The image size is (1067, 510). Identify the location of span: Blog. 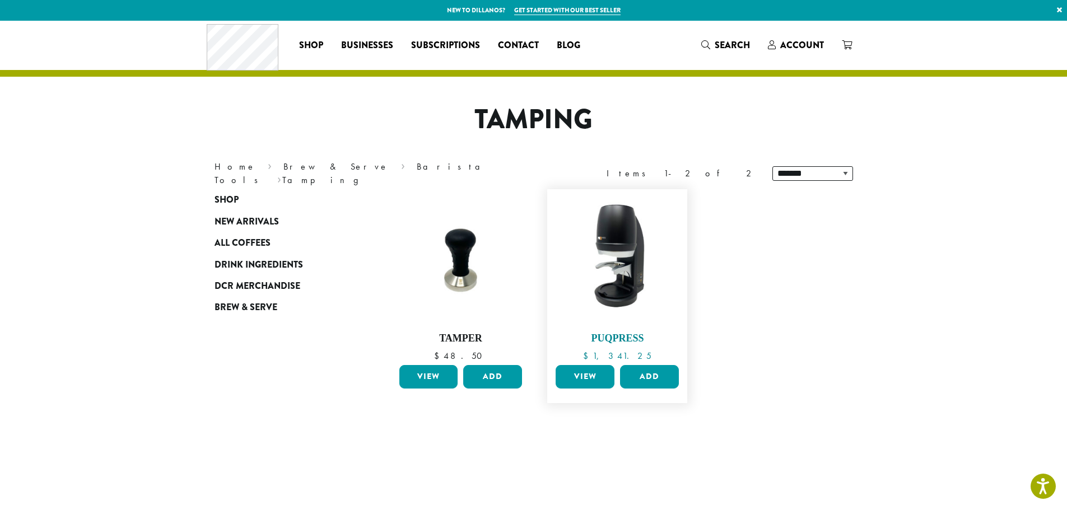
(569, 45).